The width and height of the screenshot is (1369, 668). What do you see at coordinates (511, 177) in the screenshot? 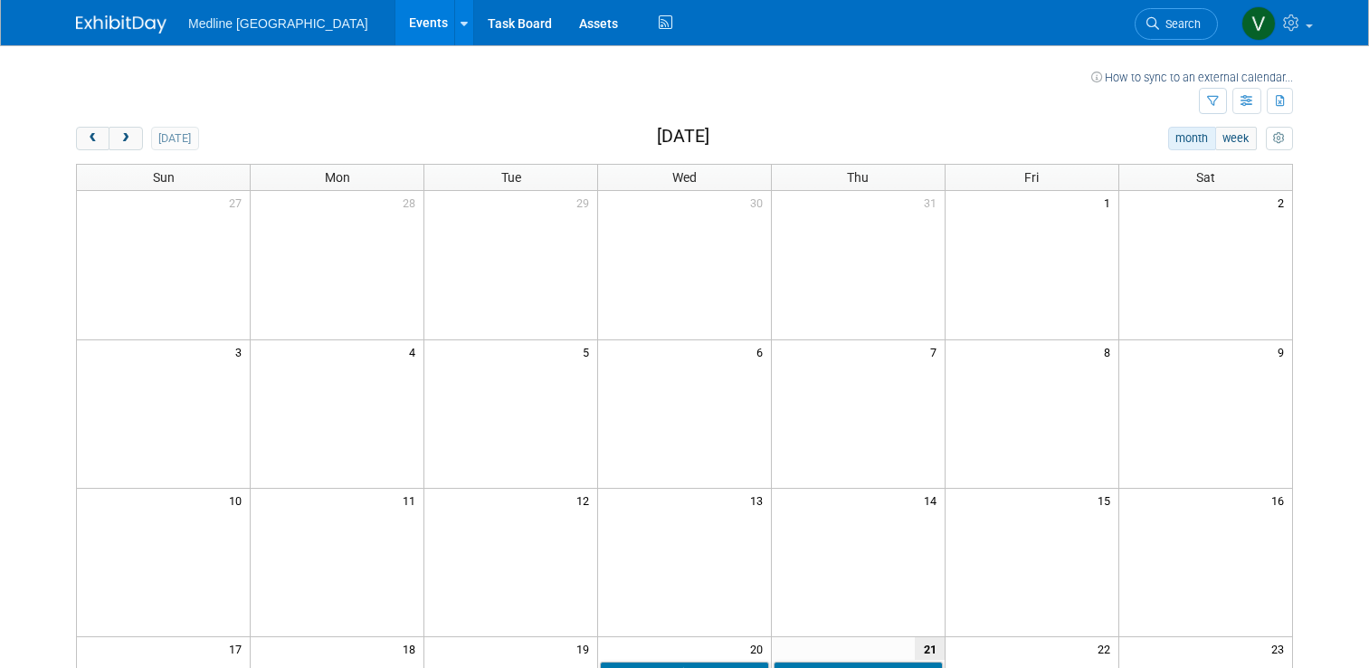
I see `span: Tue` at bounding box center [511, 177].